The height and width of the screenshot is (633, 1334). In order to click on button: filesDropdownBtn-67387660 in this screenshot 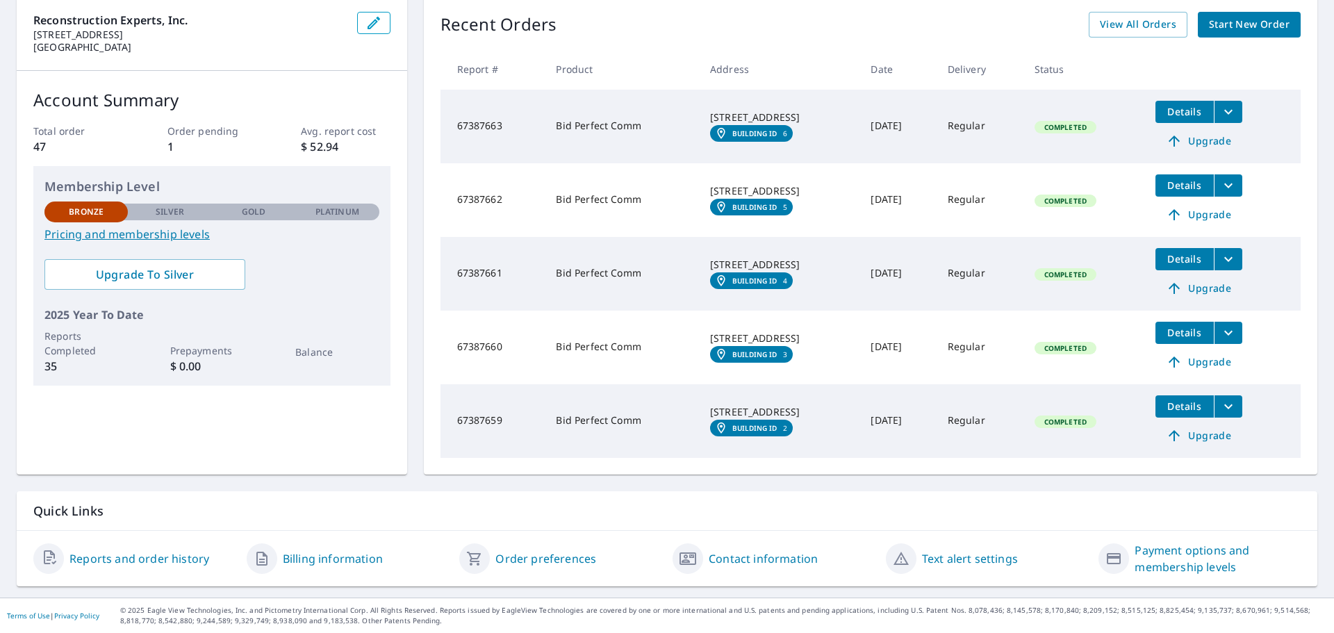, I will do `click(1228, 333)`.